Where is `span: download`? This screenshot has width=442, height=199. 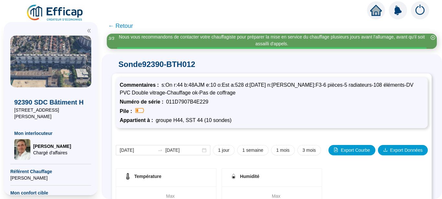
span: download is located at coordinates (385, 150).